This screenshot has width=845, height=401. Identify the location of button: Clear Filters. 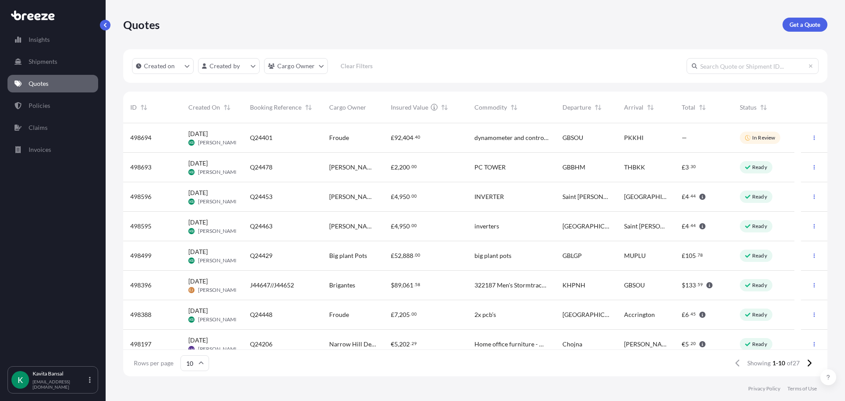
(357, 66).